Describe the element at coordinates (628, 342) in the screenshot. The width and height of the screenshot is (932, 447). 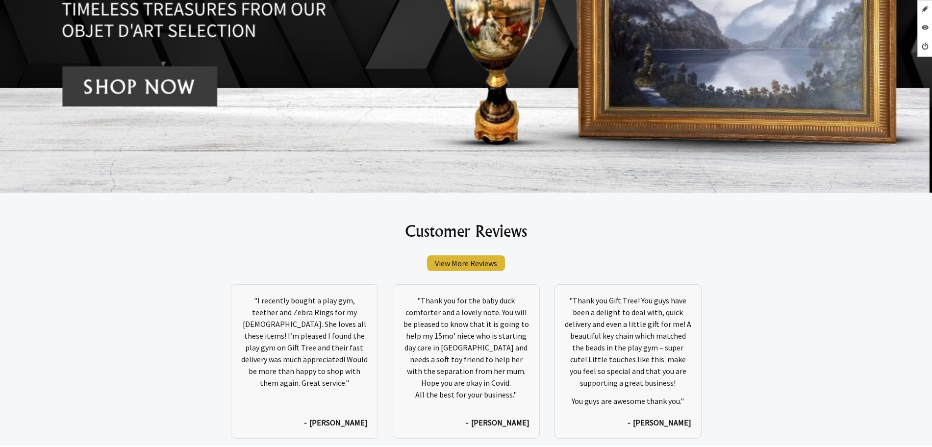
I see `p: "Thank you Gift Tree! You guys have been a delight to deal with, quick delivery and even a little...` at that location.